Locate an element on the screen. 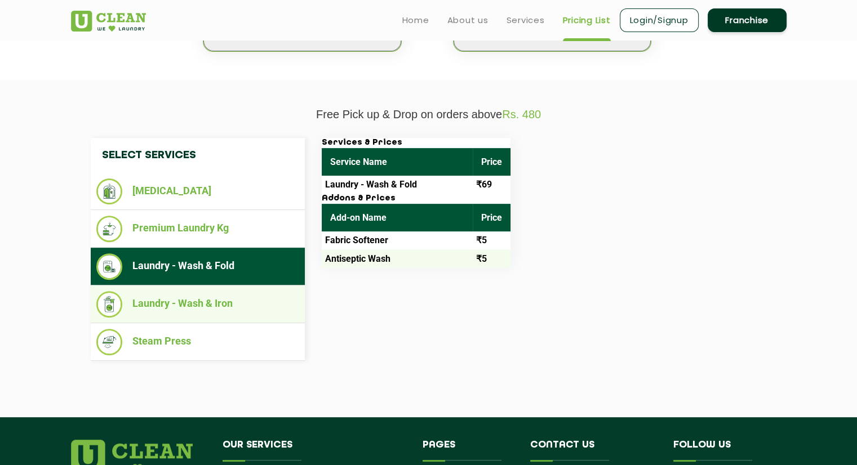  h4: Pages is located at coordinates (467, 451).